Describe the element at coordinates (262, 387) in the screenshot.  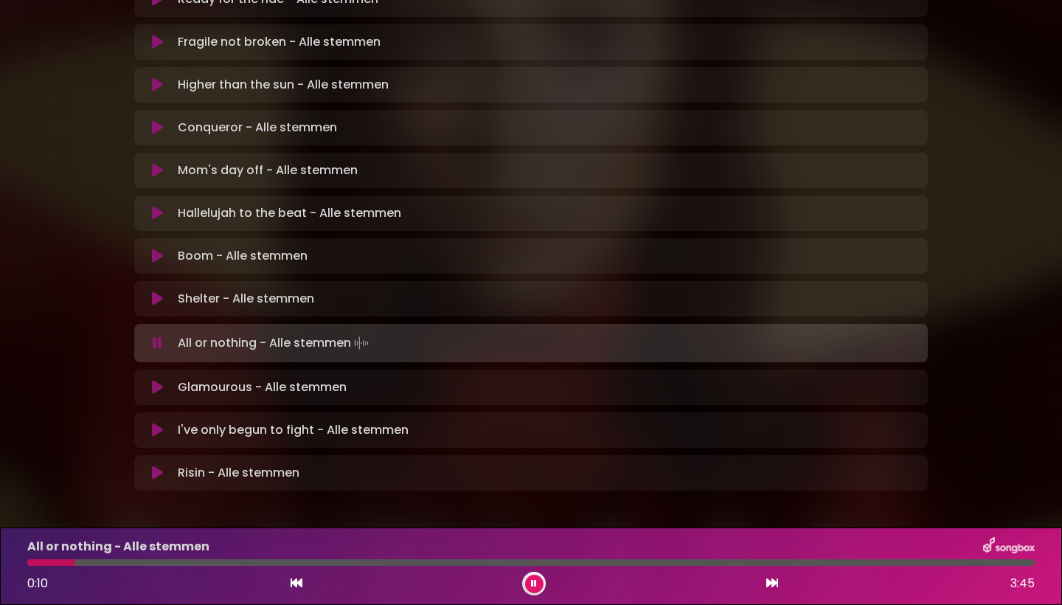
I see `p: Glamourous - Alle stemmen` at that location.